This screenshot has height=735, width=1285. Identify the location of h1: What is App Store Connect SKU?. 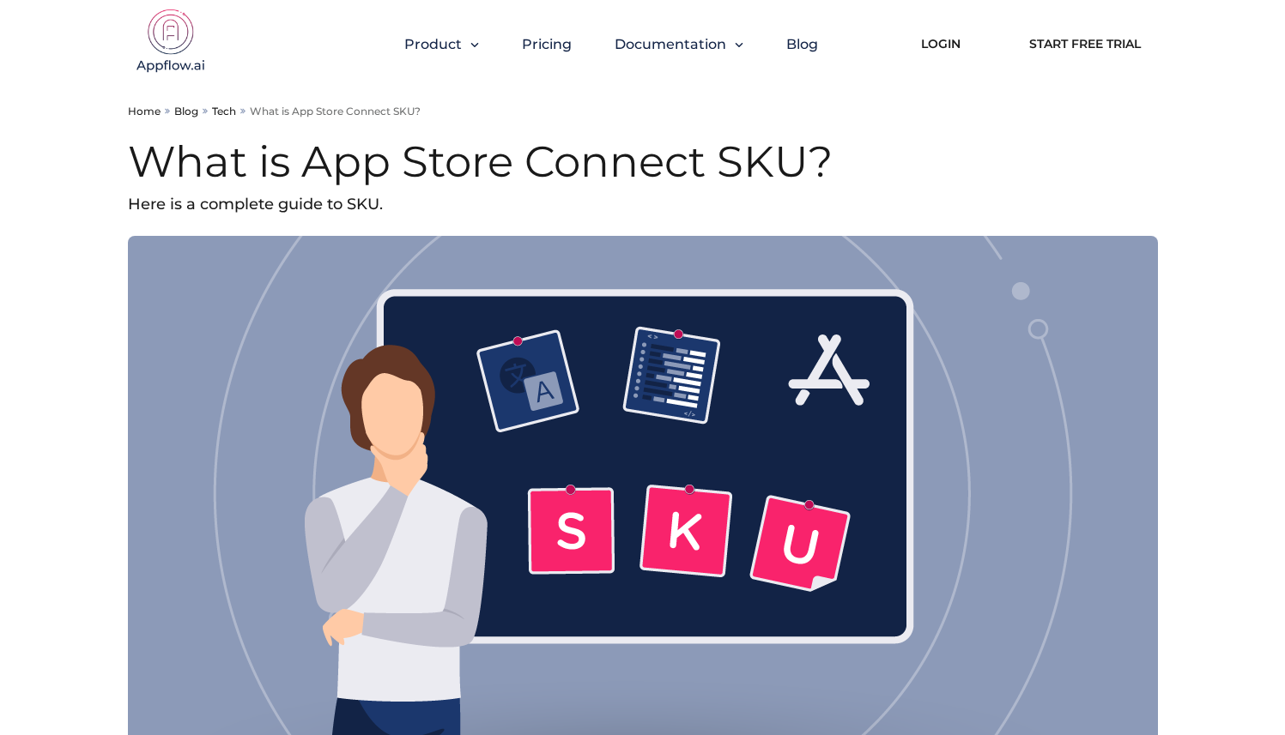
(643, 162).